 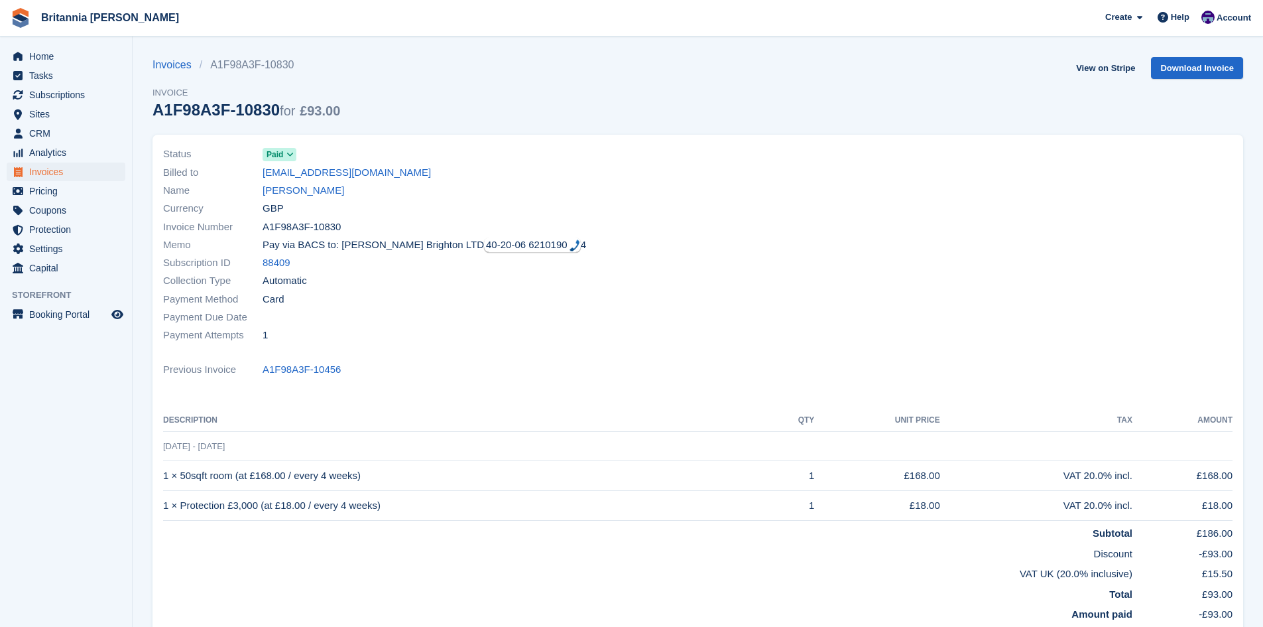 What do you see at coordinates (1113, 532) in the screenshot?
I see `strong: Subtotal` at bounding box center [1113, 532].